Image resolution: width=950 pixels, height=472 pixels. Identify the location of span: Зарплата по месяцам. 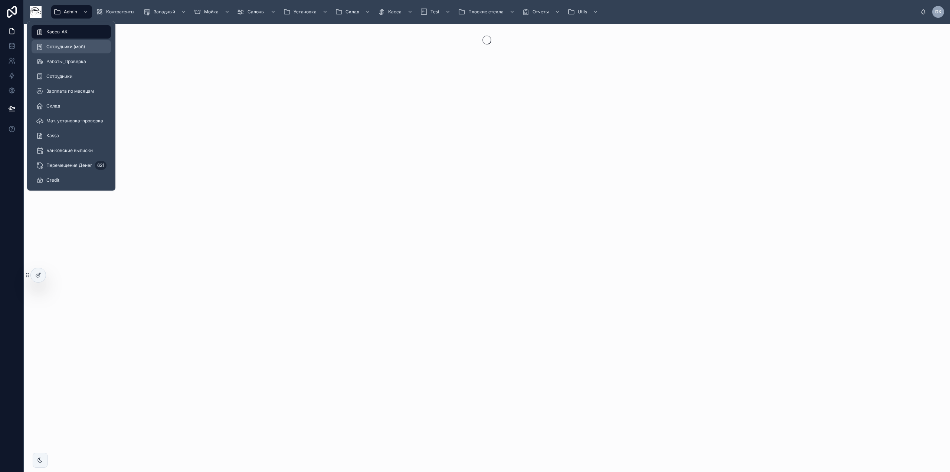
(70, 91).